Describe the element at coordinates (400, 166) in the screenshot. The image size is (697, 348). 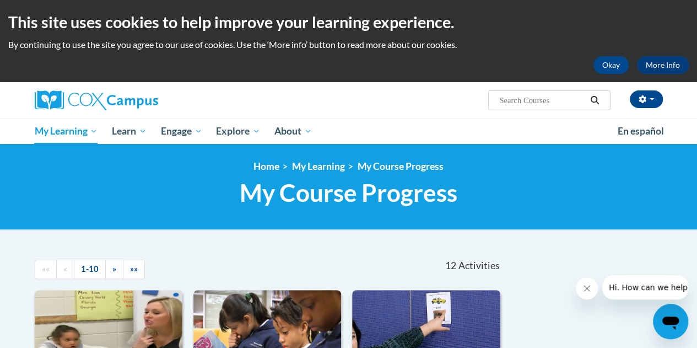
I see `a: My Course Progress` at that location.